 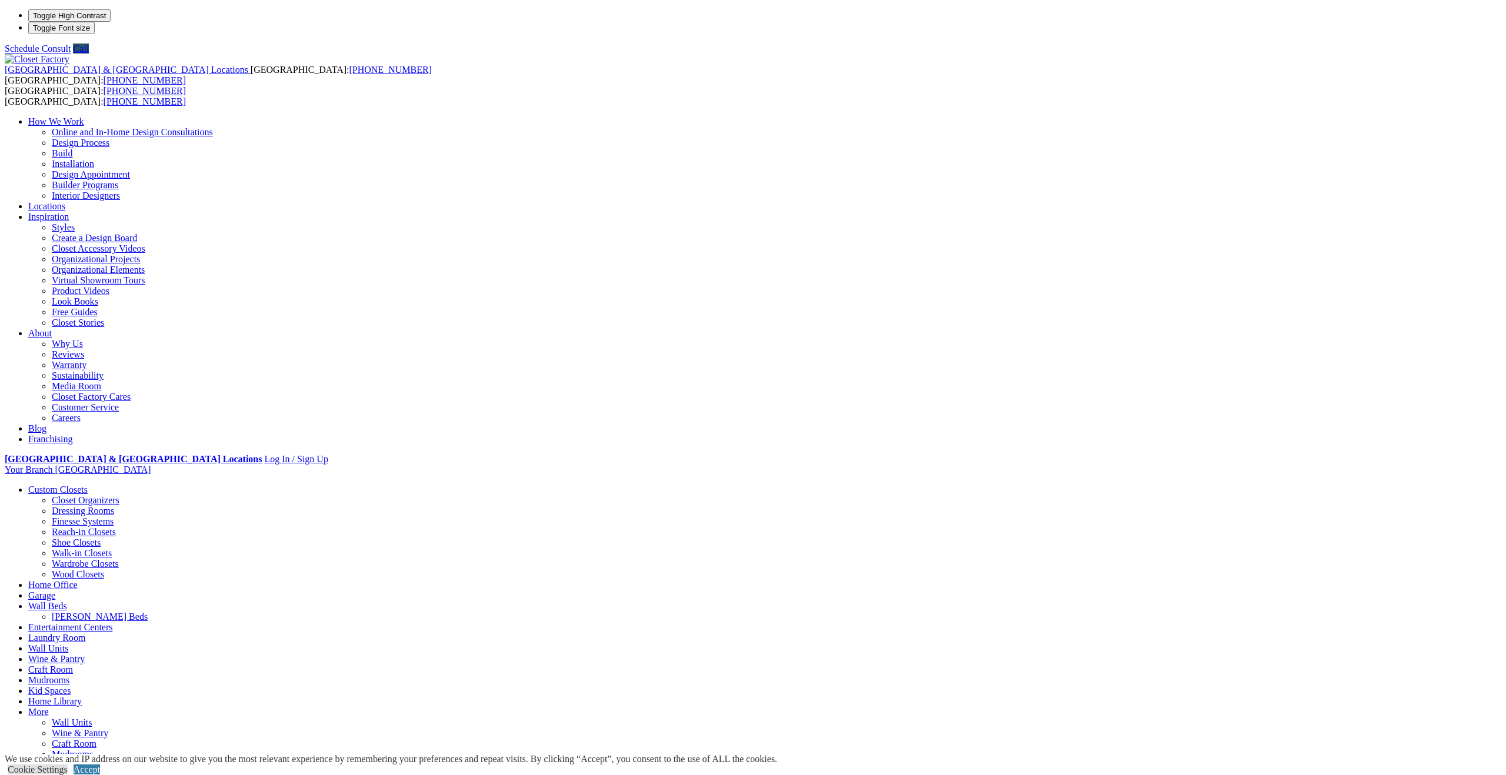 What do you see at coordinates (71, 627) in the screenshot?
I see `a: Entertainment Centers` at bounding box center [71, 627].